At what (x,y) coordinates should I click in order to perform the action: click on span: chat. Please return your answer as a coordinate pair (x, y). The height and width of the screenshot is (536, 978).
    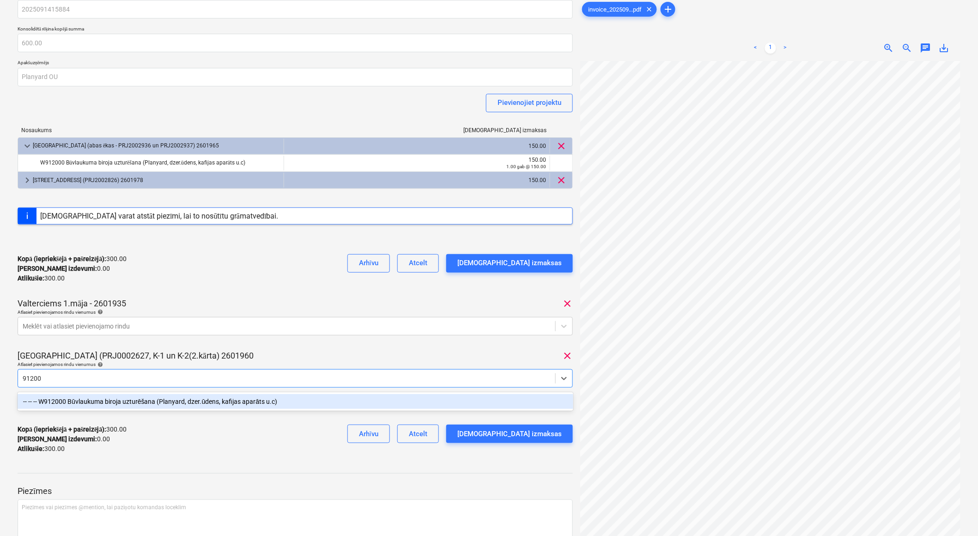
    Looking at the image, I should click on (925, 48).